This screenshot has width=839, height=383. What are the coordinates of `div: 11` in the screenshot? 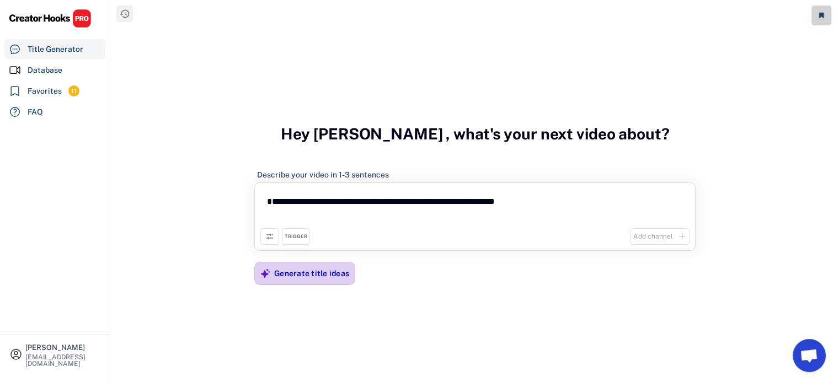 It's located at (74, 91).